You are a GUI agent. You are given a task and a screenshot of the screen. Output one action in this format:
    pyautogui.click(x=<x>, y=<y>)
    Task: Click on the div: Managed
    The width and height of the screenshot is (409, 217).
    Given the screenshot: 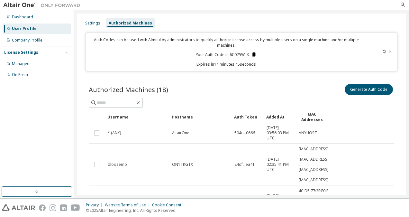 What is the action you would take?
    pyautogui.click(x=21, y=64)
    